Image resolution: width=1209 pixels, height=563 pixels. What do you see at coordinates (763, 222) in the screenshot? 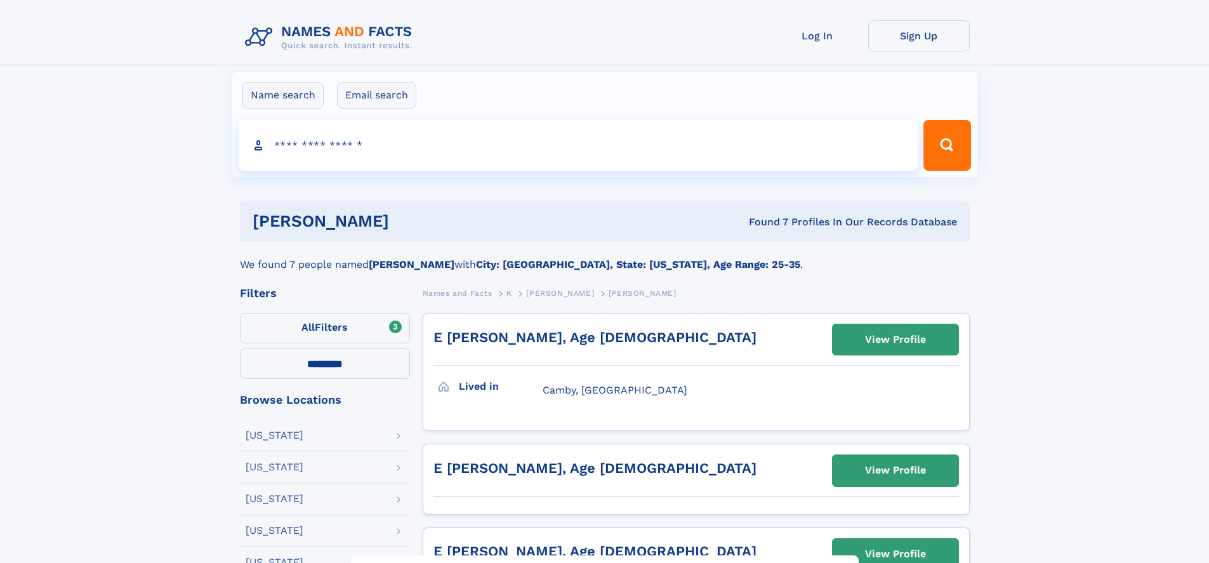
I see `div: Found 7 Profiles In Our Records Database` at bounding box center [763, 222].